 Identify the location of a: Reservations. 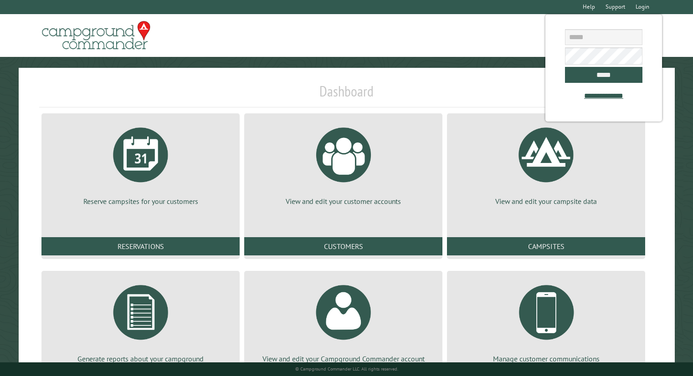
(140, 247).